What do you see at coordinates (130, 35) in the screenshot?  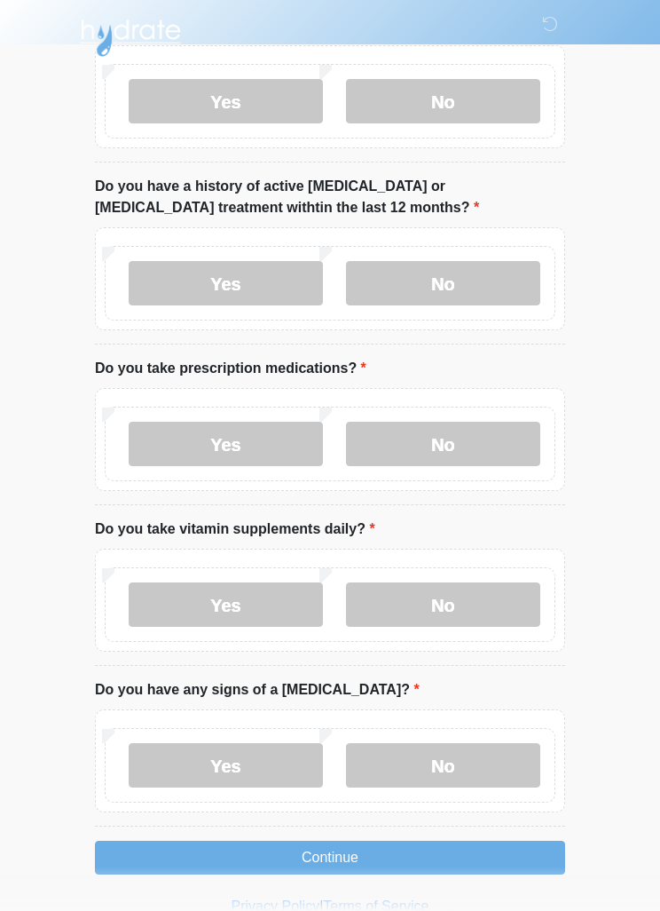 I see `img: Hydrate IV Bar - Chandler Logo` at bounding box center [130, 35].